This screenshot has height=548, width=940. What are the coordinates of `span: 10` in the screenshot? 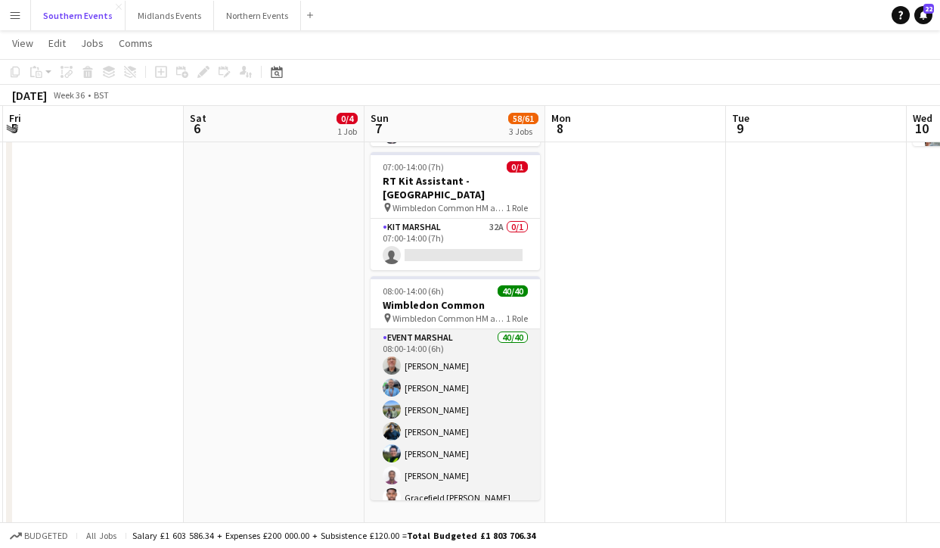 It's located at (921, 128).